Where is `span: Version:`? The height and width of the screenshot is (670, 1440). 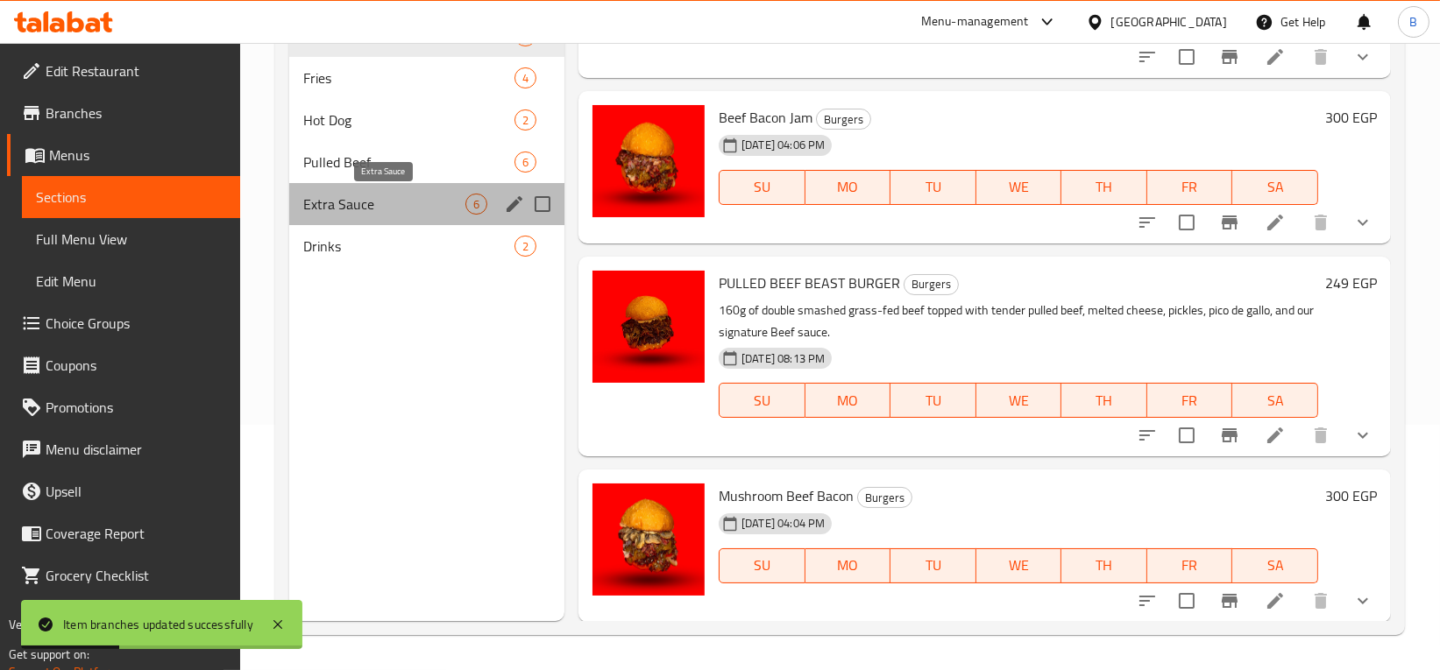 span: Version: is located at coordinates (30, 625).